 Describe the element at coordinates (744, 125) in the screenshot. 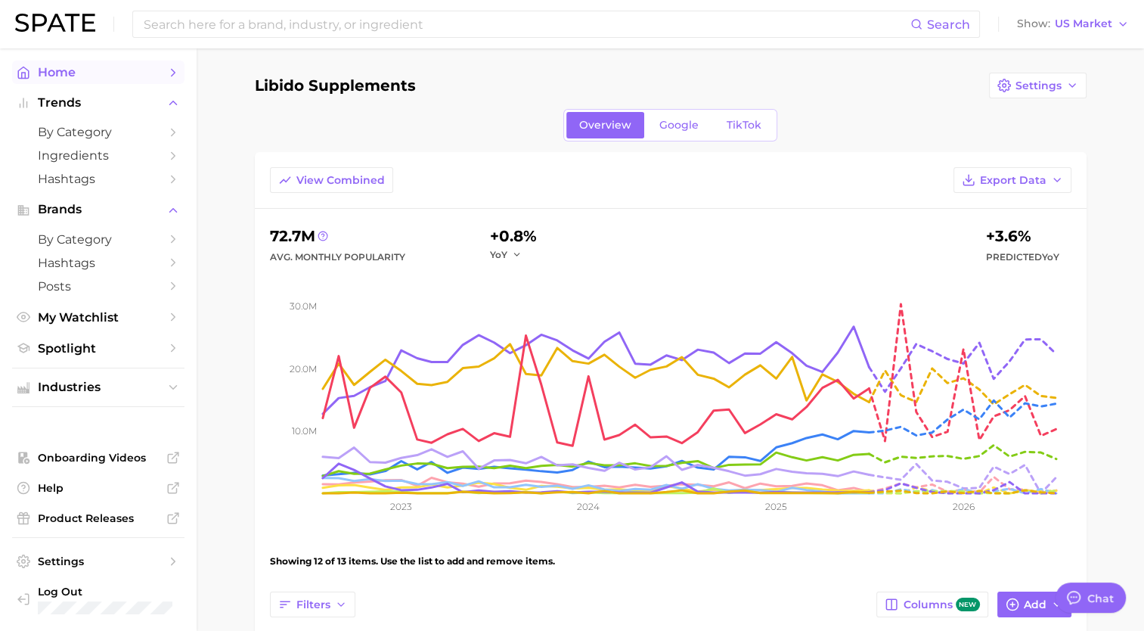

I see `span: TikTok` at that location.